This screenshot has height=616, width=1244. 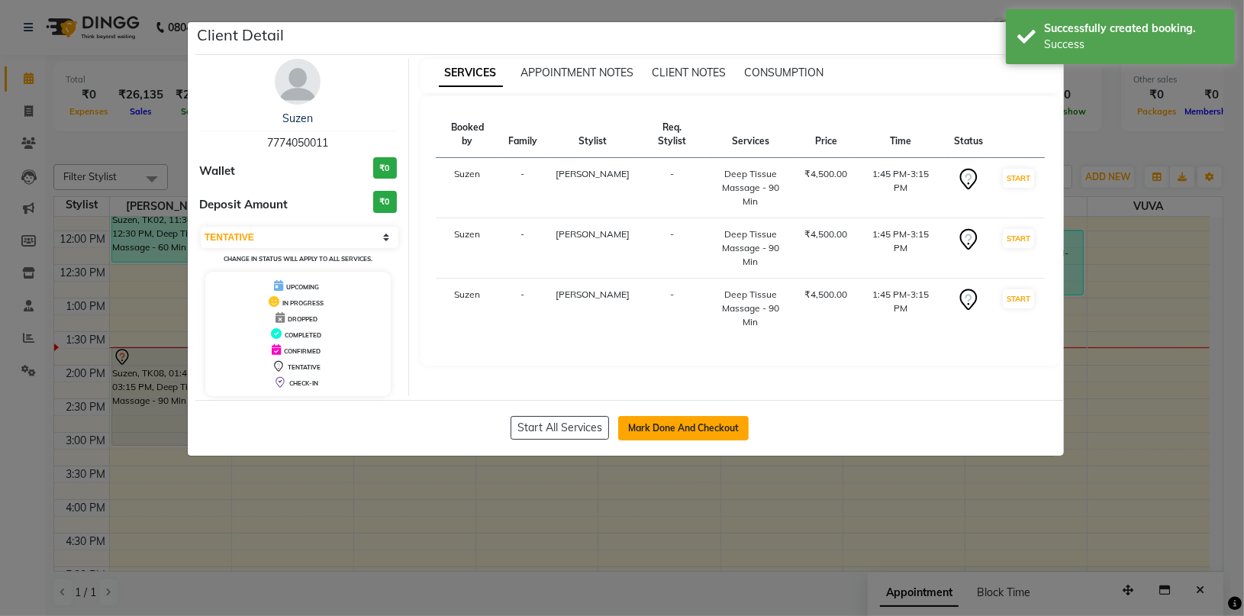 What do you see at coordinates (303, 335) in the screenshot?
I see `span: COMPLETED` at bounding box center [303, 335].